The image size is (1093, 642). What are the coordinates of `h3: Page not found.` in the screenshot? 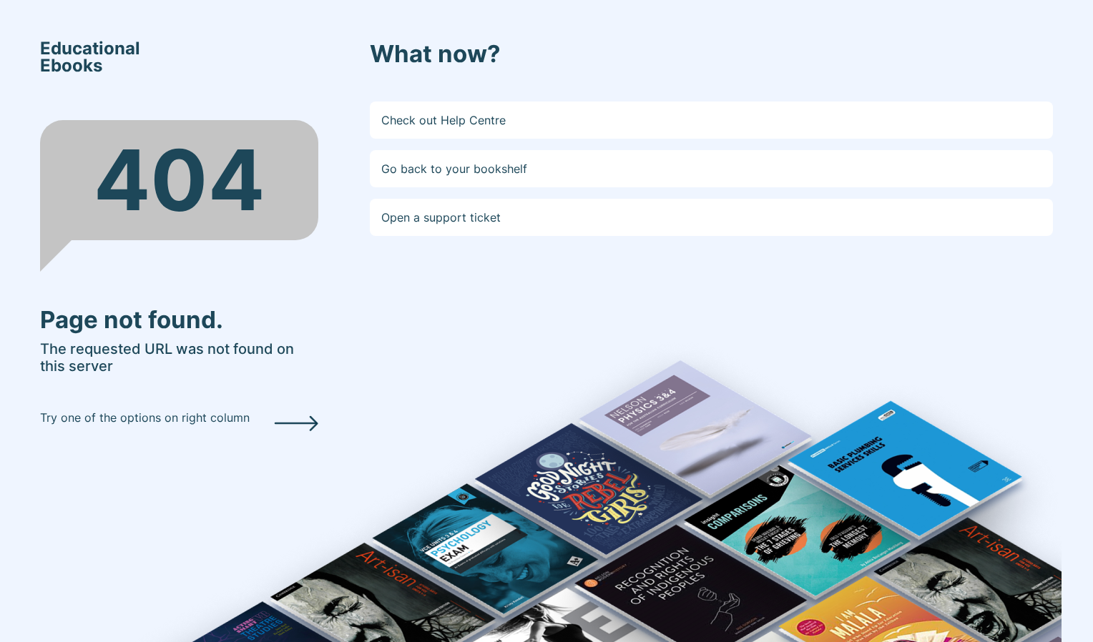 It's located at (179, 320).